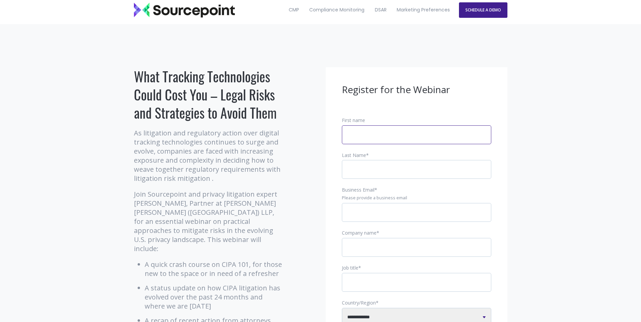 The width and height of the screenshot is (641, 322). Describe the element at coordinates (359, 233) in the screenshot. I see `span: Company name` at that location.